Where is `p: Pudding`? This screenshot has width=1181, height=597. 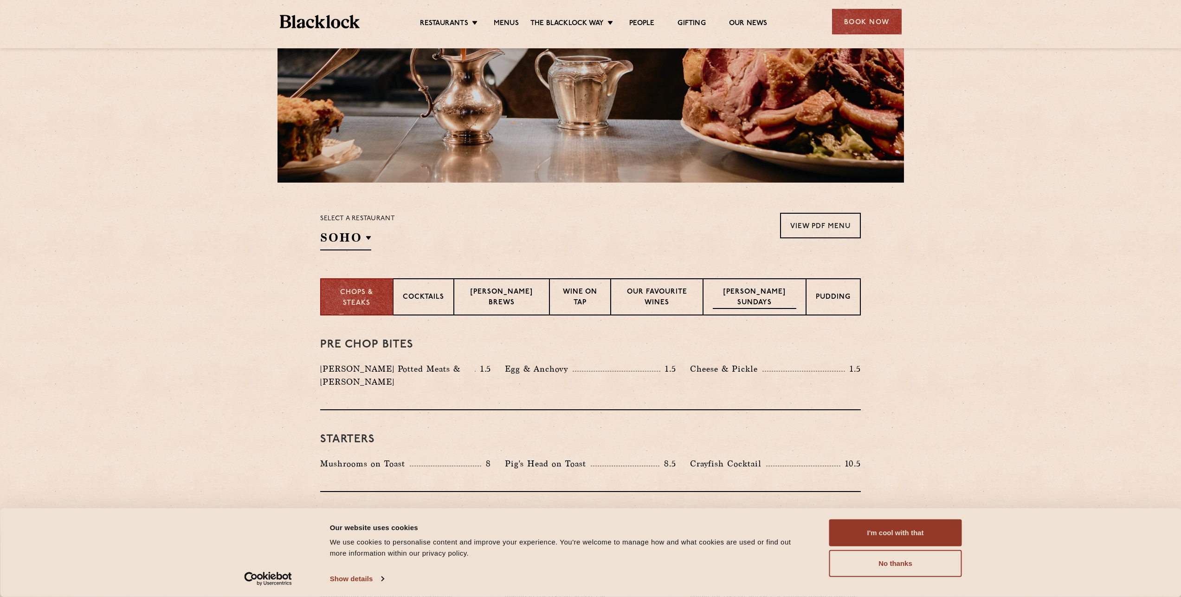 p: Pudding is located at coordinates (833, 298).